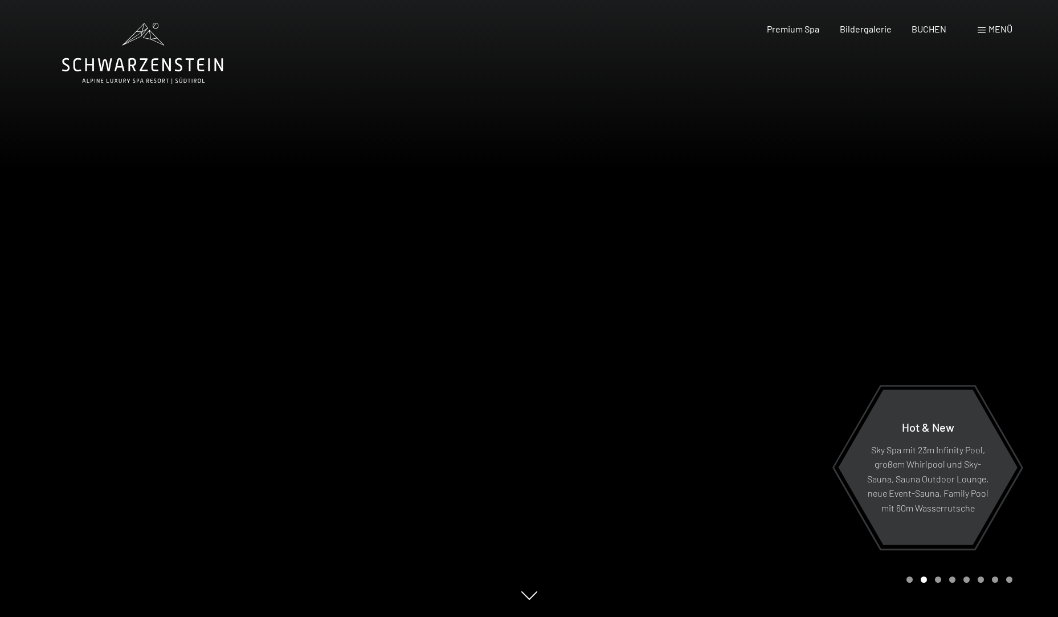 The width and height of the screenshot is (1058, 617). What do you see at coordinates (981, 579) in the screenshot?
I see `div: Carousel Page 6` at bounding box center [981, 579].